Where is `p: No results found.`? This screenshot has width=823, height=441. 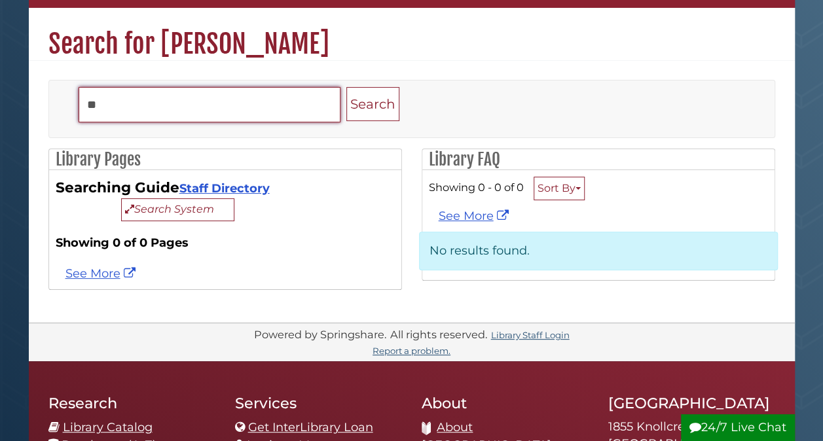 p: No results found. is located at coordinates (599, 251).